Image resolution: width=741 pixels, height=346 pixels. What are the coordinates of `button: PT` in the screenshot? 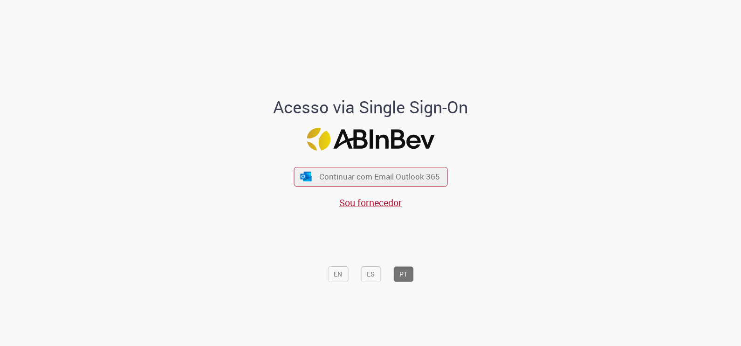 It's located at (403, 274).